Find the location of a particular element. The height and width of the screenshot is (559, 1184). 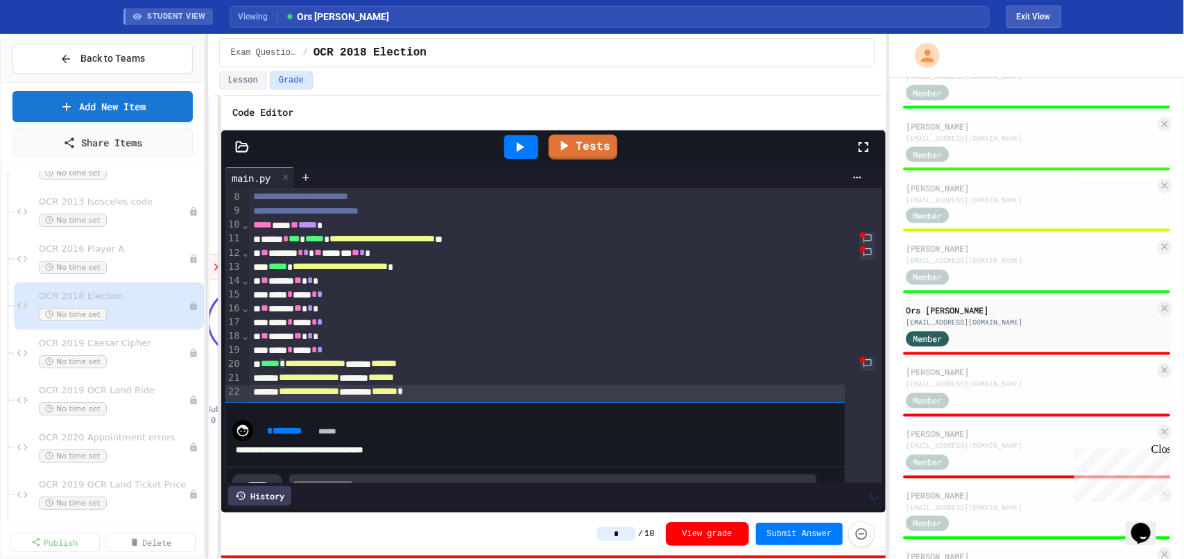

button: Lesson is located at coordinates (243, 80).